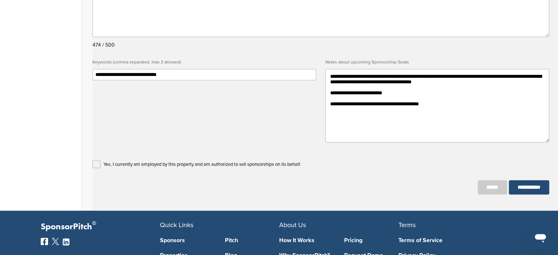 The width and height of the screenshot is (558, 255). What do you see at coordinates (55, 241) in the screenshot?
I see `img: Twitter` at bounding box center [55, 241].